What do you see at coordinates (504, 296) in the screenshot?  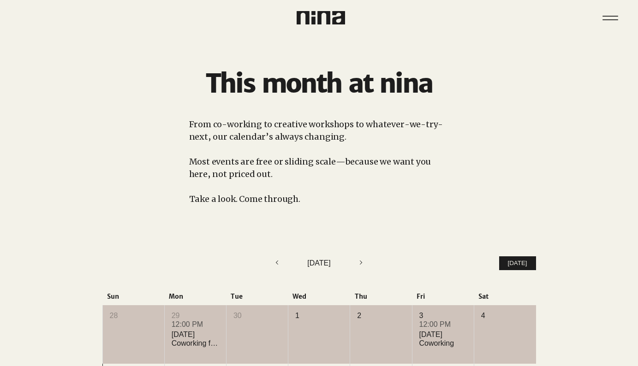 I see `div: Sat` at bounding box center [504, 296].